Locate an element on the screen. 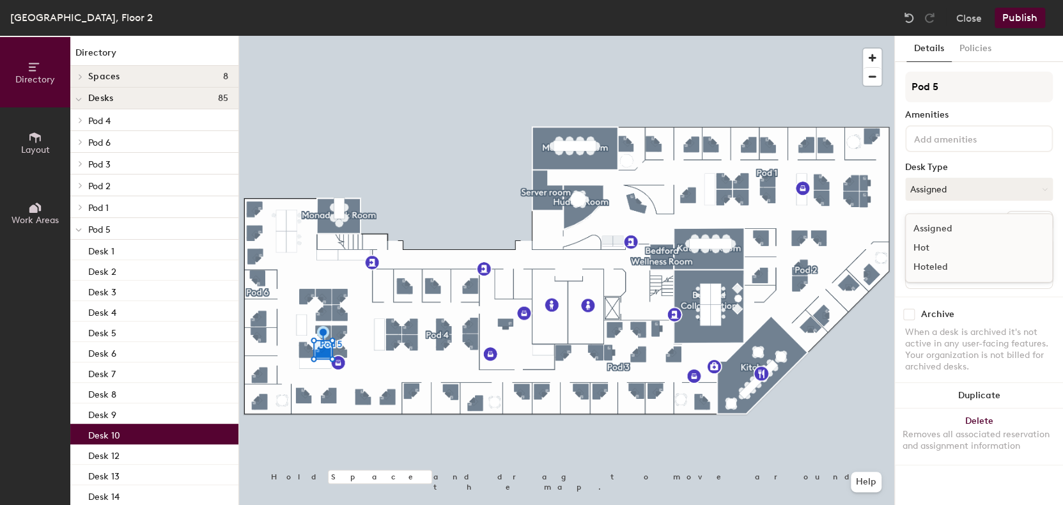 The image size is (1063, 505). div: Hoteled is located at coordinates (970, 267).